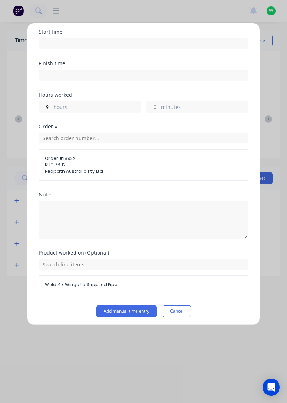 The image size is (287, 403). What do you see at coordinates (97, 108) in the screenshot?
I see `label: hours` at bounding box center [97, 108].